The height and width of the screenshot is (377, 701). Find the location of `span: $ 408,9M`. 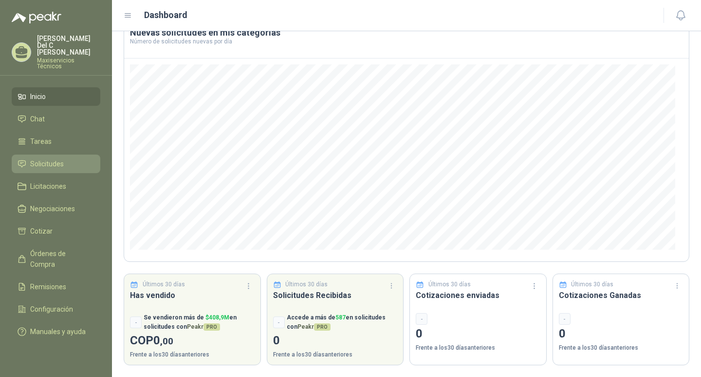

span: $ 408,9M is located at coordinates (217, 317).